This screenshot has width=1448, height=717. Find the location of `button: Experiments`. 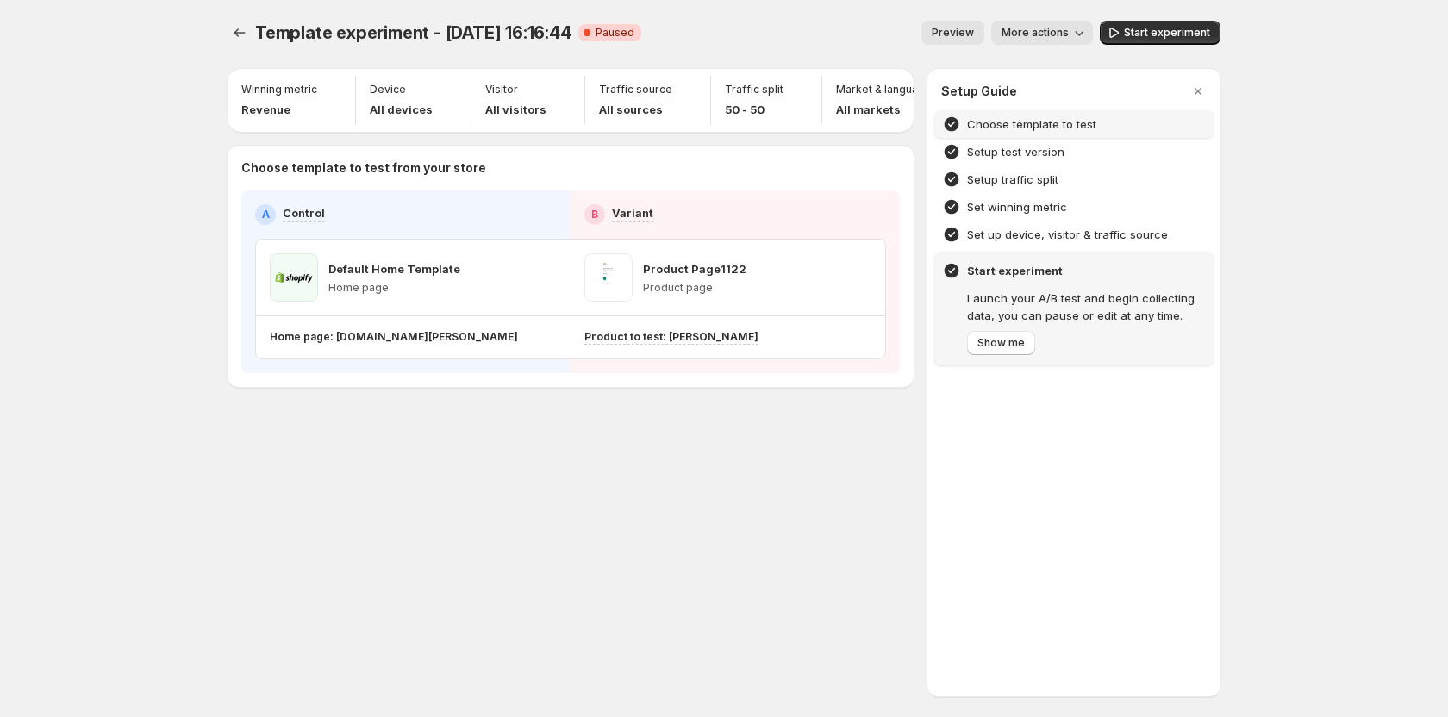

button: Experiments is located at coordinates (240, 33).